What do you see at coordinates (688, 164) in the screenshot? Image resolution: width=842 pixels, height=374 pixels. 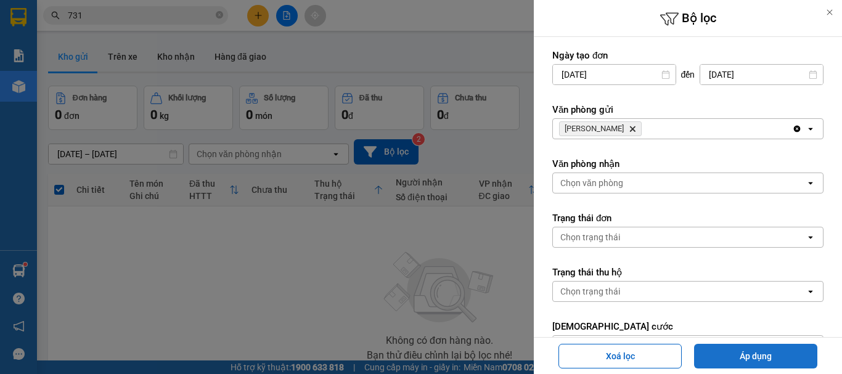 I see `label: Văn phòng nhận` at bounding box center [688, 164].